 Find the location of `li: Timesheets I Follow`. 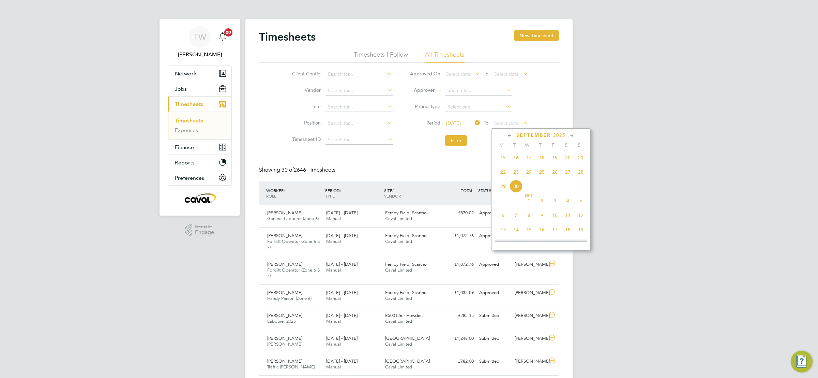

li: Timesheets I Follow is located at coordinates (381, 57).